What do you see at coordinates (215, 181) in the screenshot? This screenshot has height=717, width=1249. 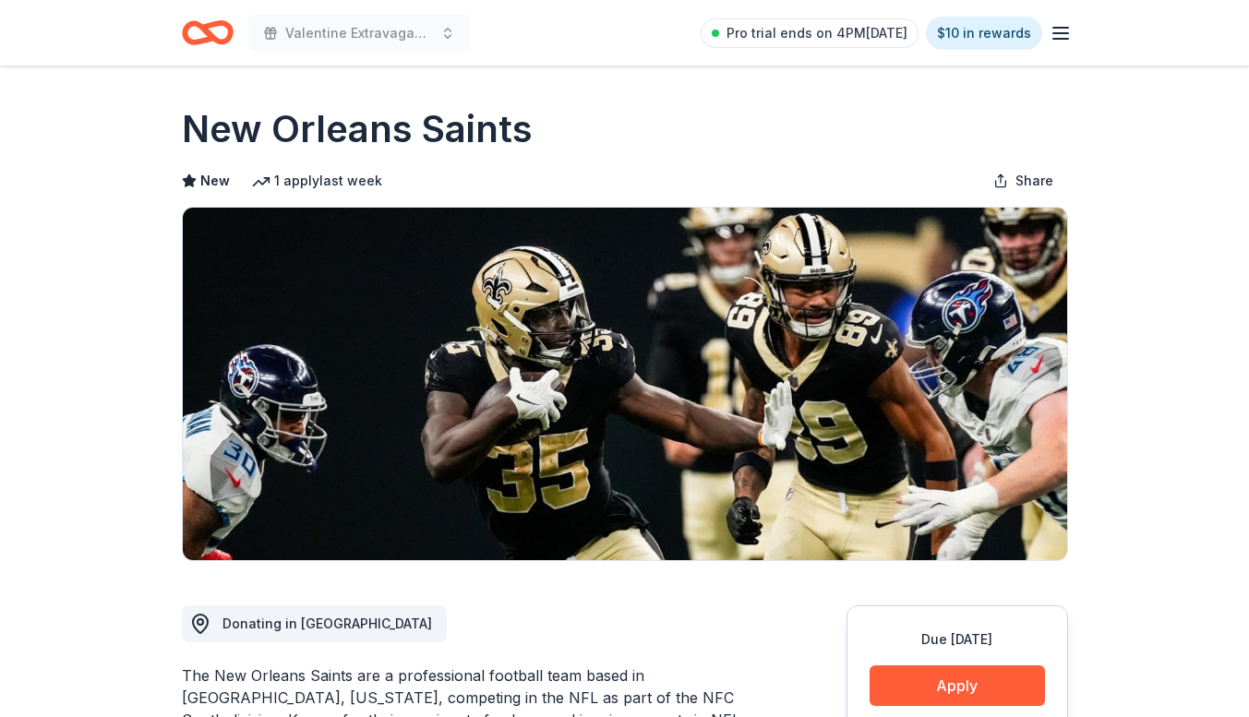 I see `span: New` at bounding box center [215, 181].